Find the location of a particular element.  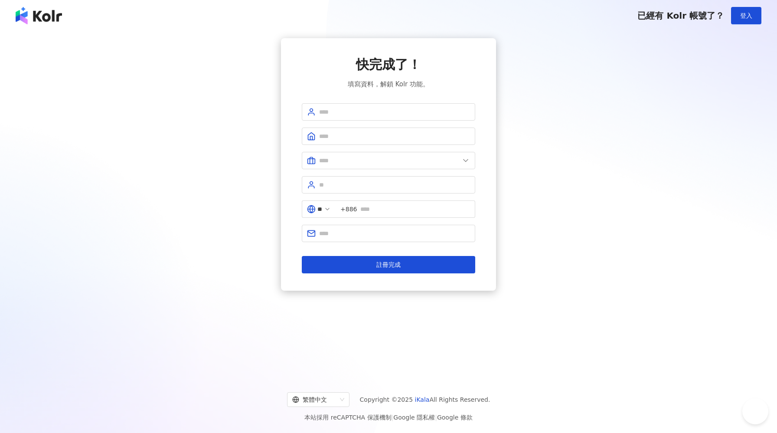

span: 快完成了！ is located at coordinates (388, 65).